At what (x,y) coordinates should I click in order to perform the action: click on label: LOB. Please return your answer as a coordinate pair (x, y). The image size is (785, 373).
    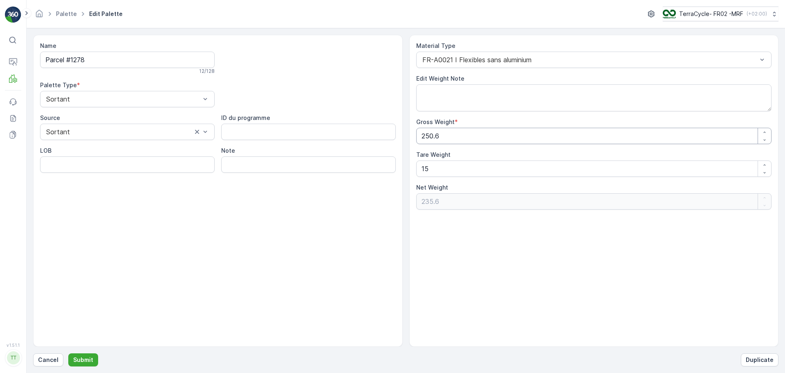
    Looking at the image, I should click on (46, 150).